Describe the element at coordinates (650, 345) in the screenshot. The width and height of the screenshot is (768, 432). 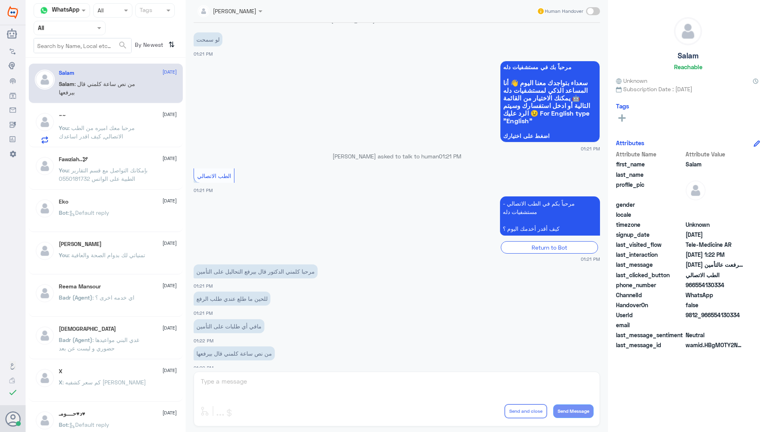
I see `span: last_message_id` at that location.